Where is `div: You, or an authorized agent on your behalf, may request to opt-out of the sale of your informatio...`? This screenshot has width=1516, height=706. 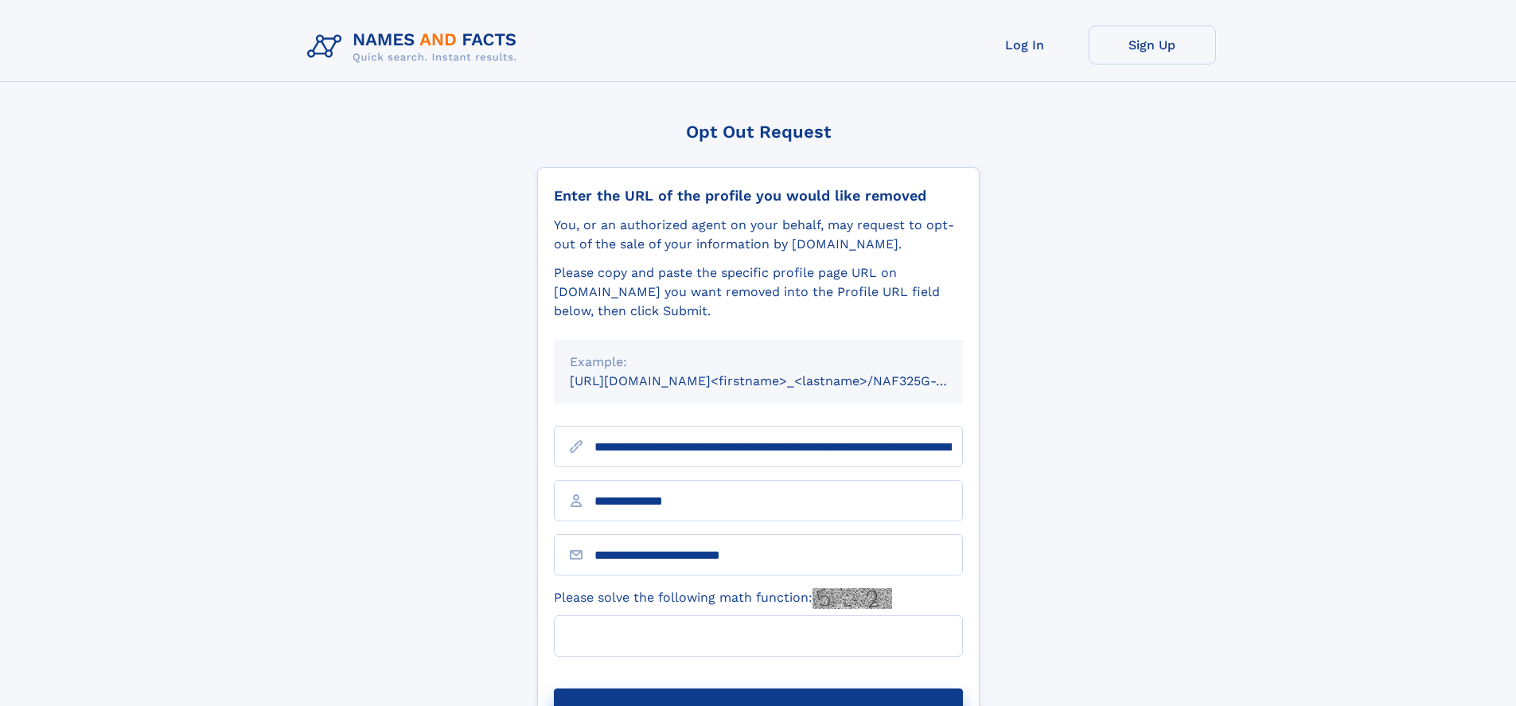 div: You, or an authorized agent on your behalf, may request to opt-out of the sale of your informatio... is located at coordinates (758, 235).